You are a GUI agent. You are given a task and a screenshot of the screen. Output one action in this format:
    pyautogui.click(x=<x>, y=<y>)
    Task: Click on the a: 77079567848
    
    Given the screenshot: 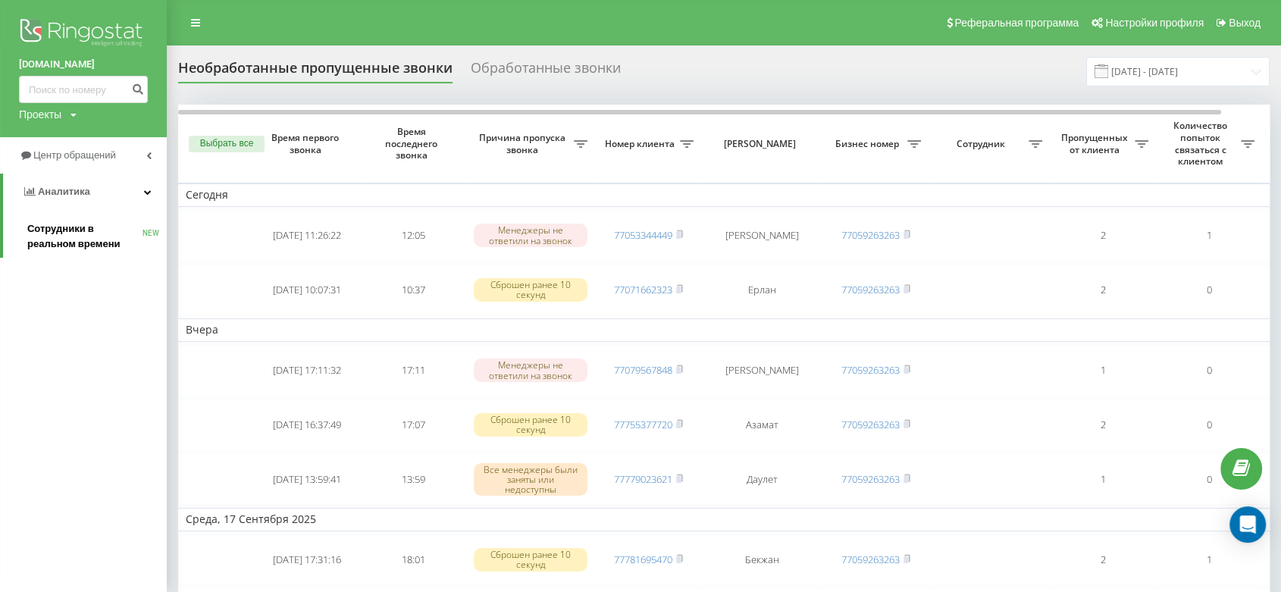 What is the action you would take?
    pyautogui.click(x=643, y=370)
    